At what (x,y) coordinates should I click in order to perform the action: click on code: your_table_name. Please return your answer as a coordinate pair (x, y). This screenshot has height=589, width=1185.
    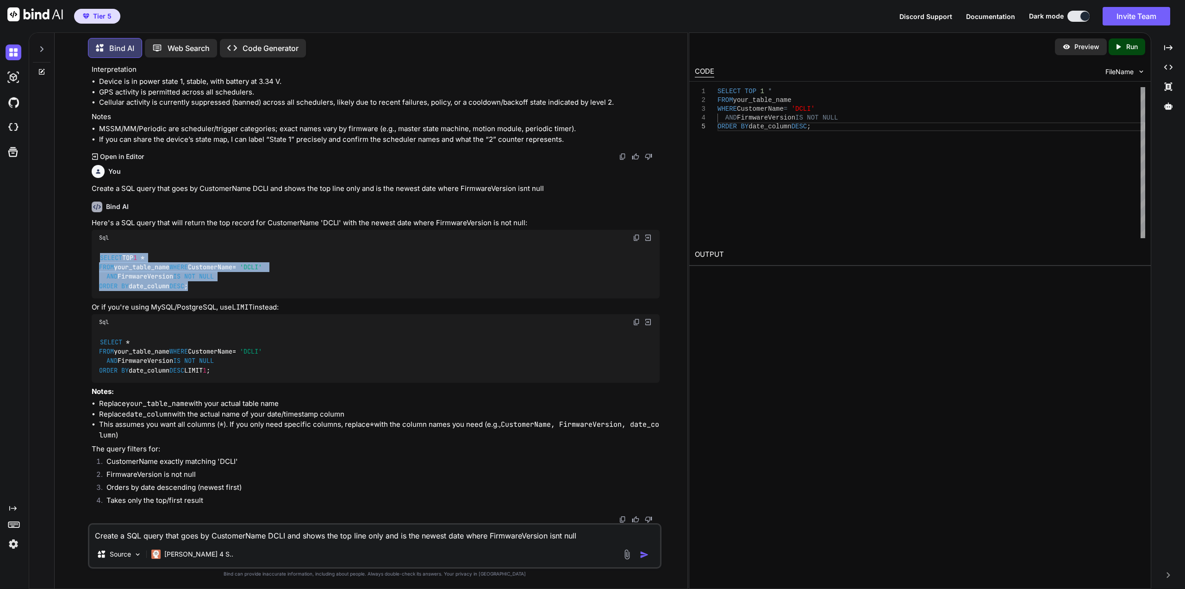
    Looking at the image, I should click on (157, 403).